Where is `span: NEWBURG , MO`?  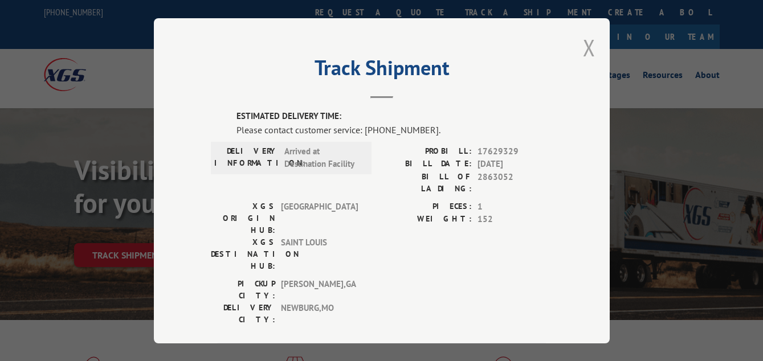
span: NEWBURG , MO is located at coordinates (319, 313).